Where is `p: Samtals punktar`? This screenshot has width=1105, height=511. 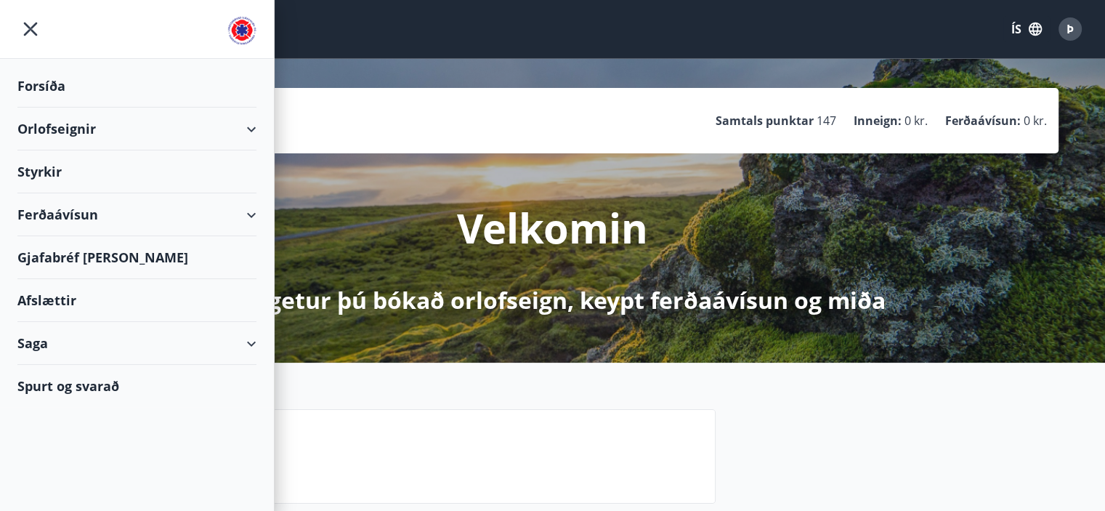
p: Samtals punktar is located at coordinates (764, 121).